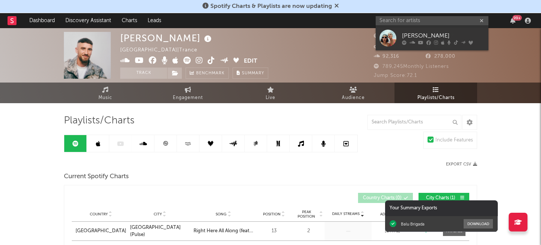 The height and width of the screenshot is (245, 541). I want to click on div: Balu Brigada, so click(412, 224).